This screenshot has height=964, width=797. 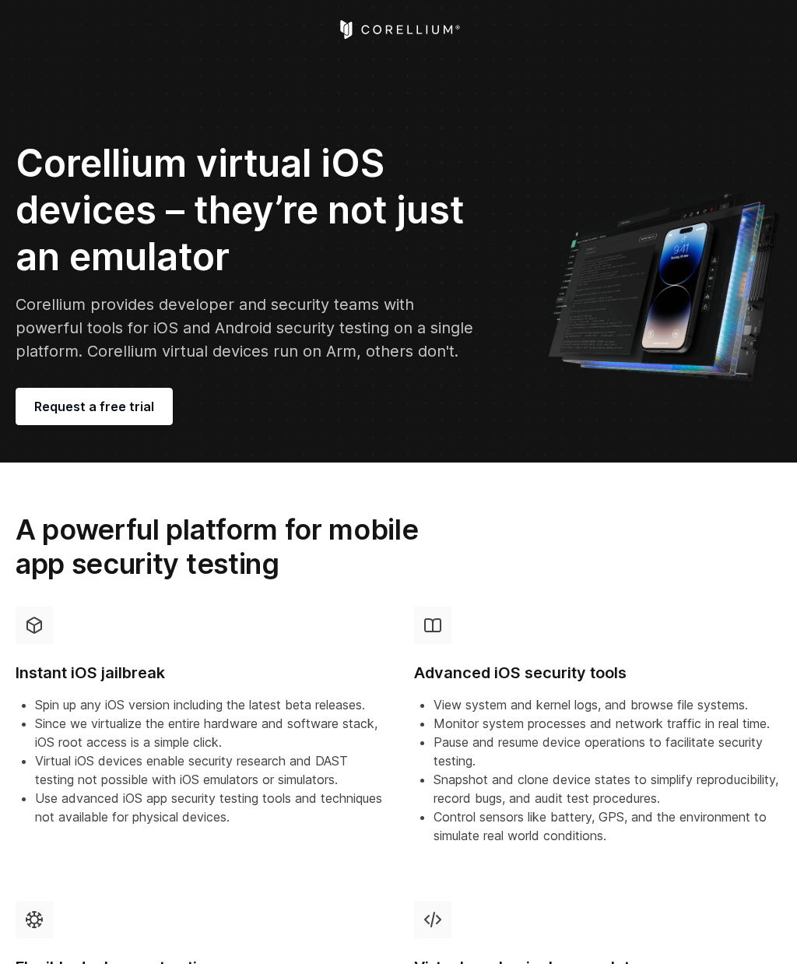 What do you see at coordinates (94, 407) in the screenshot?
I see `a: Request a free trial` at bounding box center [94, 407].